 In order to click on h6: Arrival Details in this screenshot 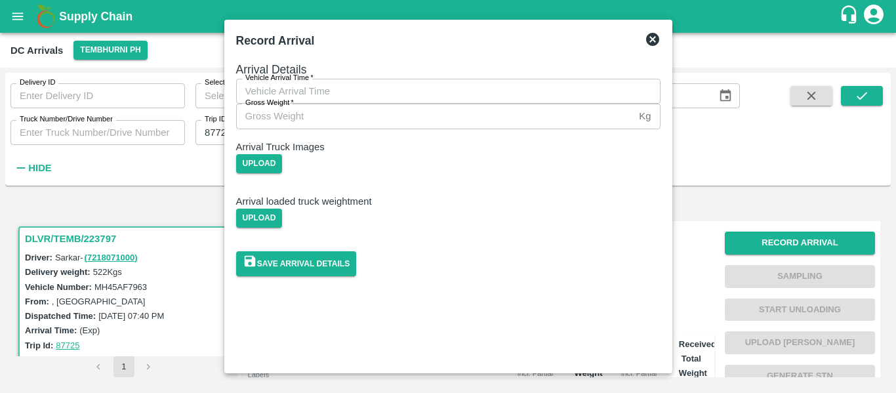, I will do `click(448, 70)`.